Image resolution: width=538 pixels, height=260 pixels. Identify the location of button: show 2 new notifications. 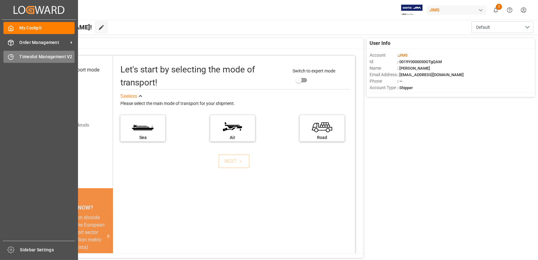
(495, 10).